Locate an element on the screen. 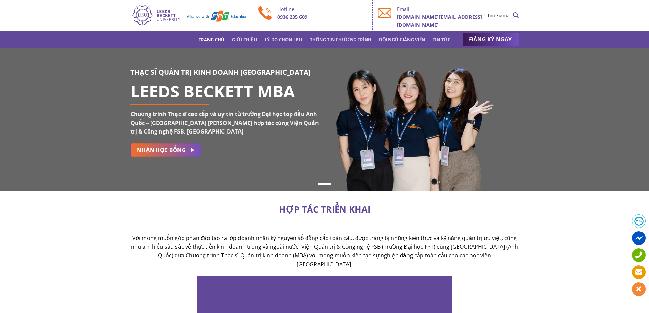  a: Giới thiệu is located at coordinates (245, 40).